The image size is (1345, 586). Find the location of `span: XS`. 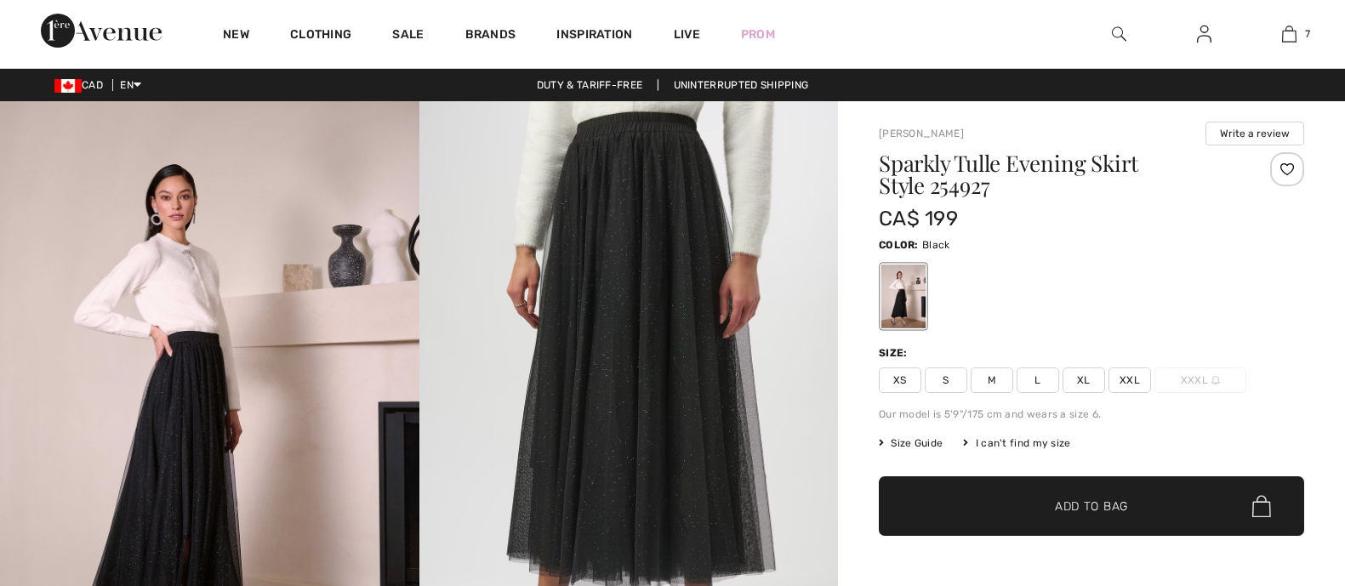

span: XS is located at coordinates (900, 380).